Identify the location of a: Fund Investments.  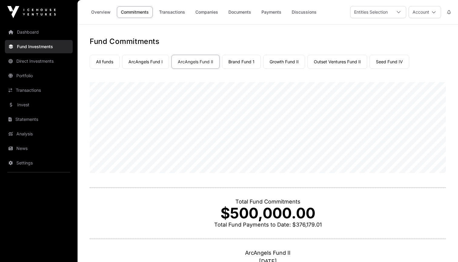
(39, 47).